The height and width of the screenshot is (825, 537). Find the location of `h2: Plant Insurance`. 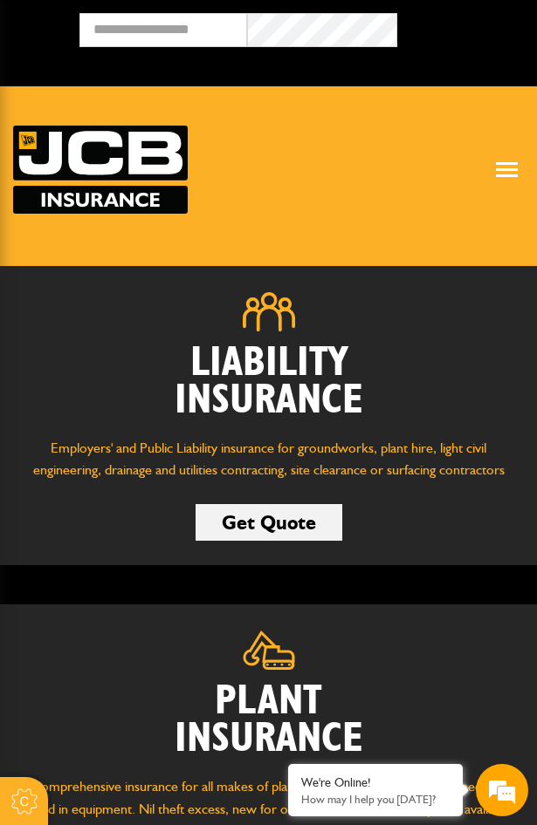

h2: Plant Insurance is located at coordinates (268, 721).